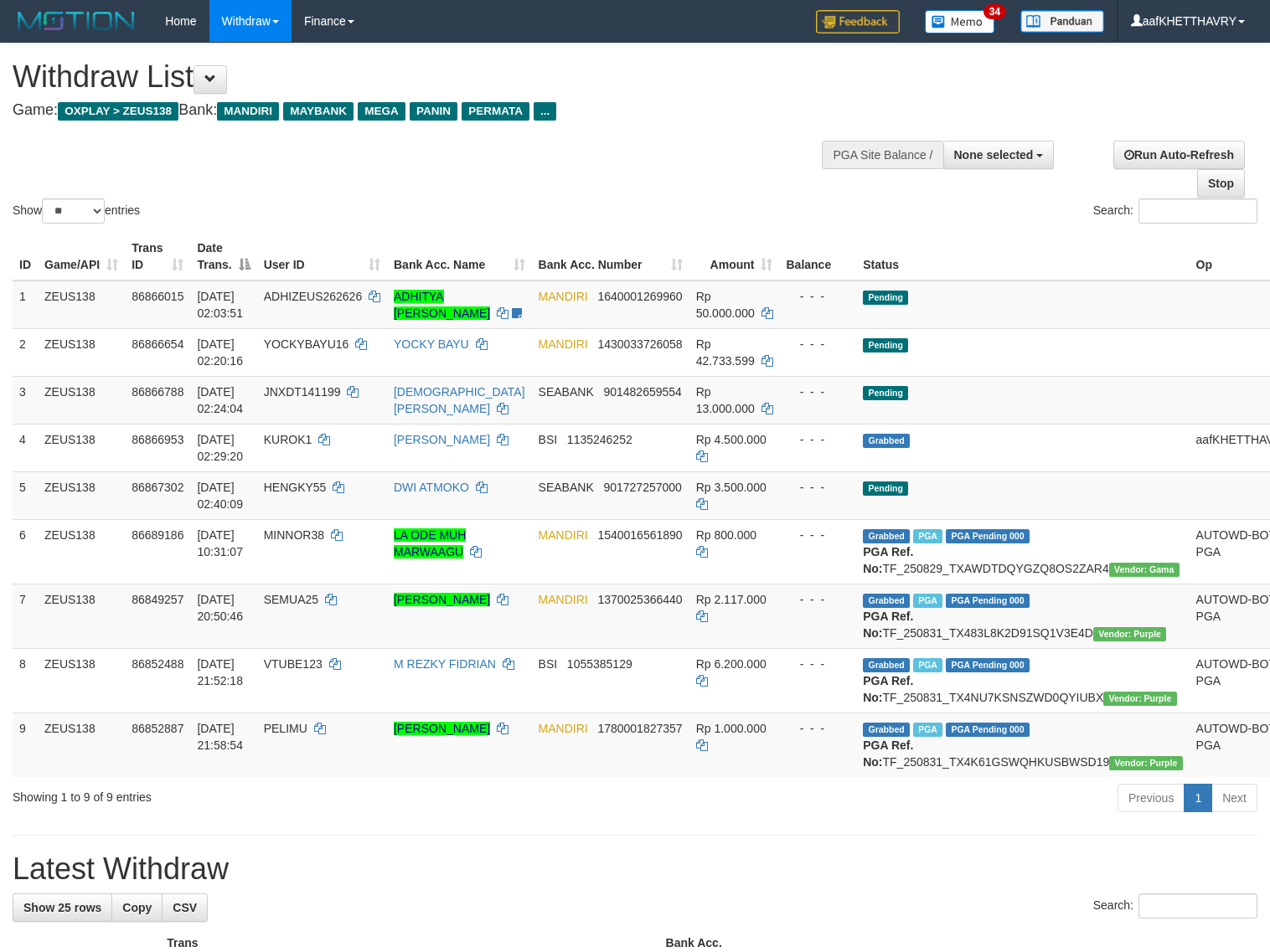  What do you see at coordinates (25, 304) in the screenshot?
I see `td: 1` at bounding box center [25, 304].